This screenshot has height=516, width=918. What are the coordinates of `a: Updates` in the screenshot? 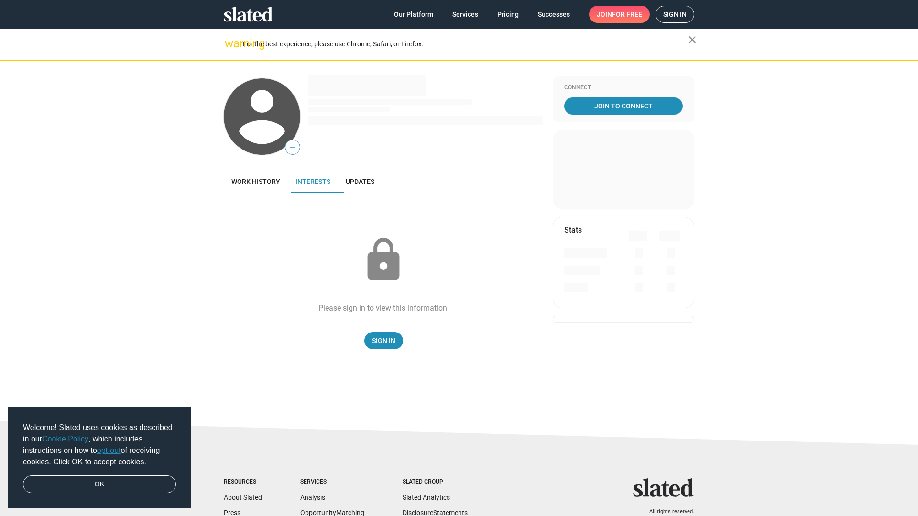 It's located at (360, 182).